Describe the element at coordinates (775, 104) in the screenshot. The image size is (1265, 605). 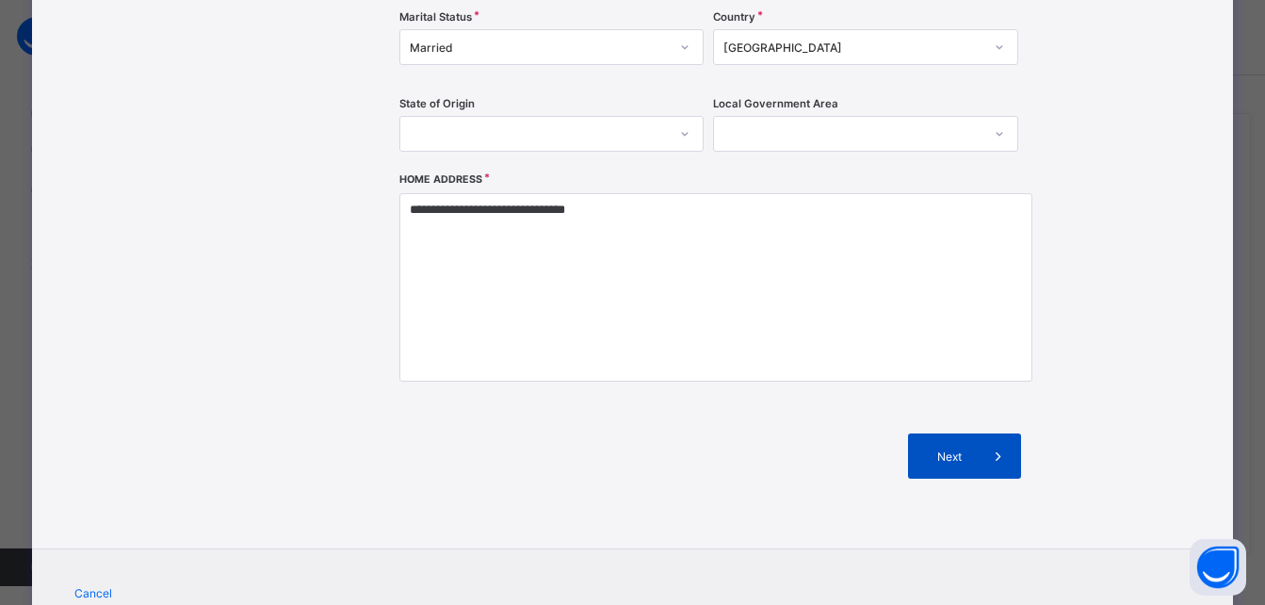
I see `span: Local Government Area` at that location.